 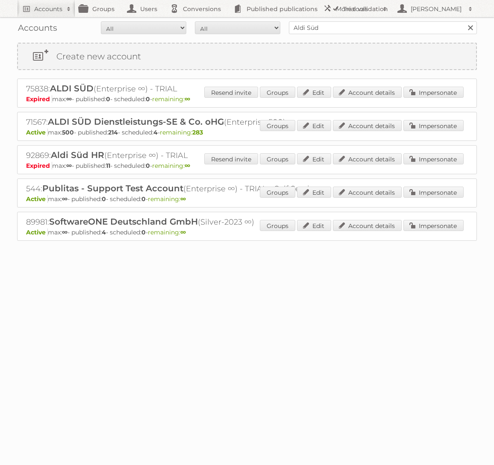 I want to click on span: Aldi Süd HR, so click(x=77, y=155).